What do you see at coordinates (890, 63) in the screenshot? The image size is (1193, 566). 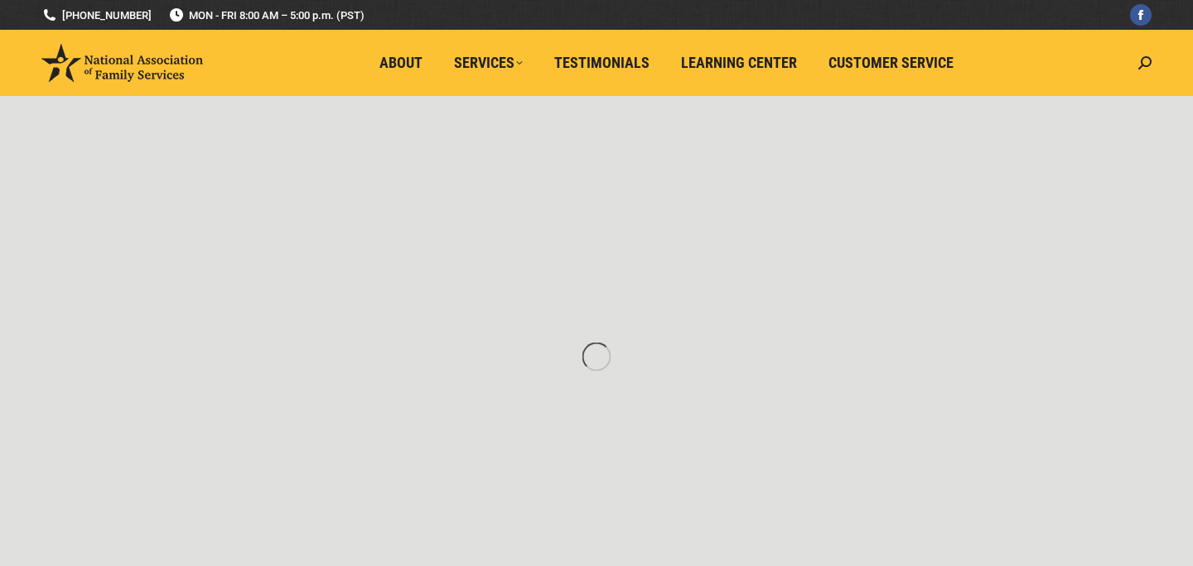 I see `a: Customer Service` at bounding box center [890, 63].